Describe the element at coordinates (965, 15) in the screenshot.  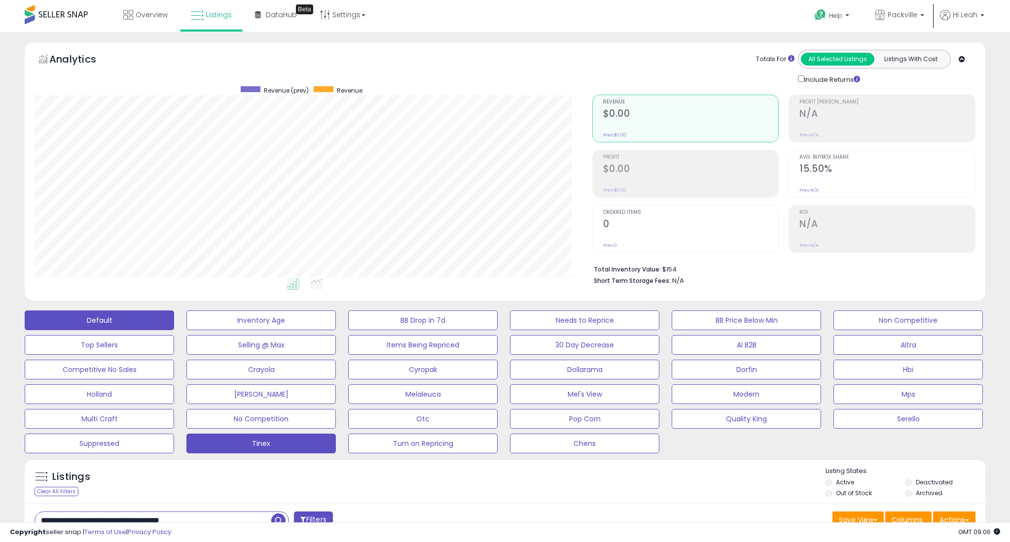
I see `span: Hi Leah` at that location.